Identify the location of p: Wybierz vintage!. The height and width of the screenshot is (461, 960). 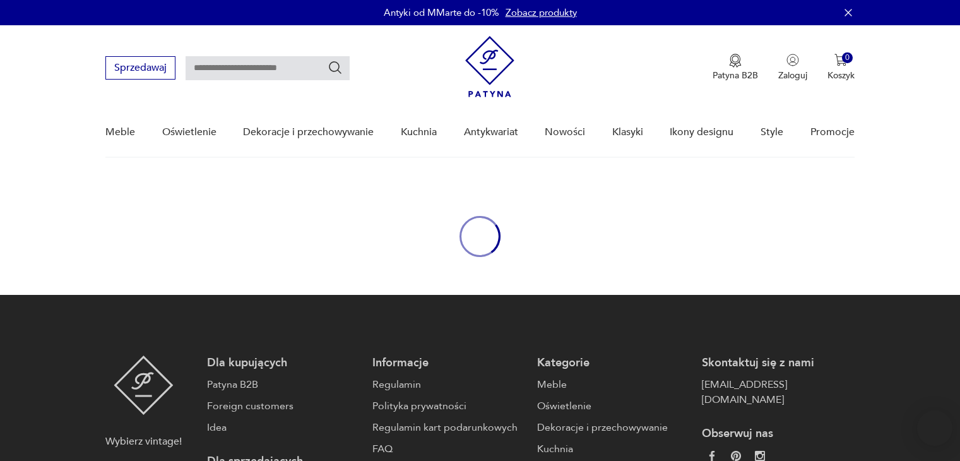
(143, 441).